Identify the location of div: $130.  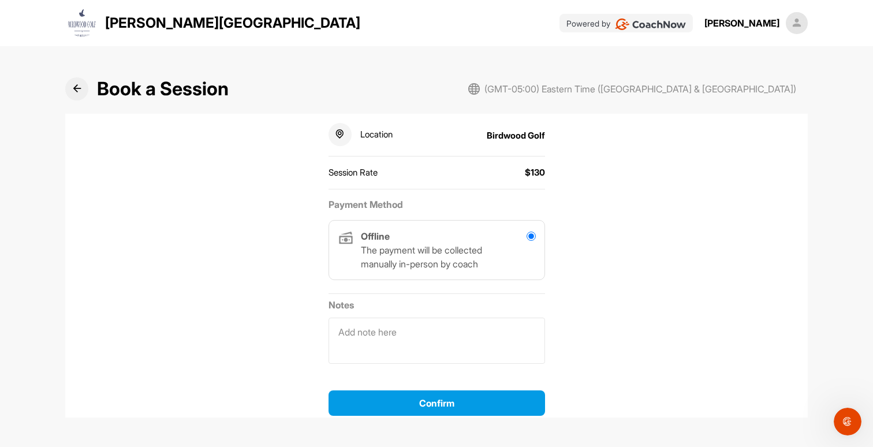
(535, 173).